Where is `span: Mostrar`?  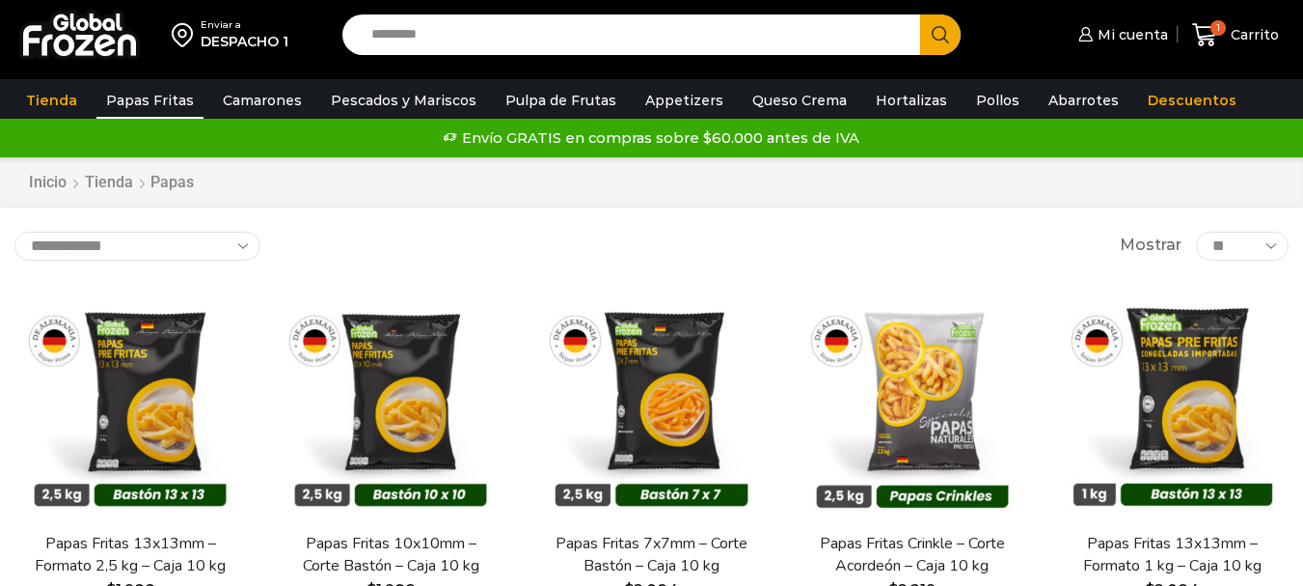 span: Mostrar is located at coordinates (1151, 245).